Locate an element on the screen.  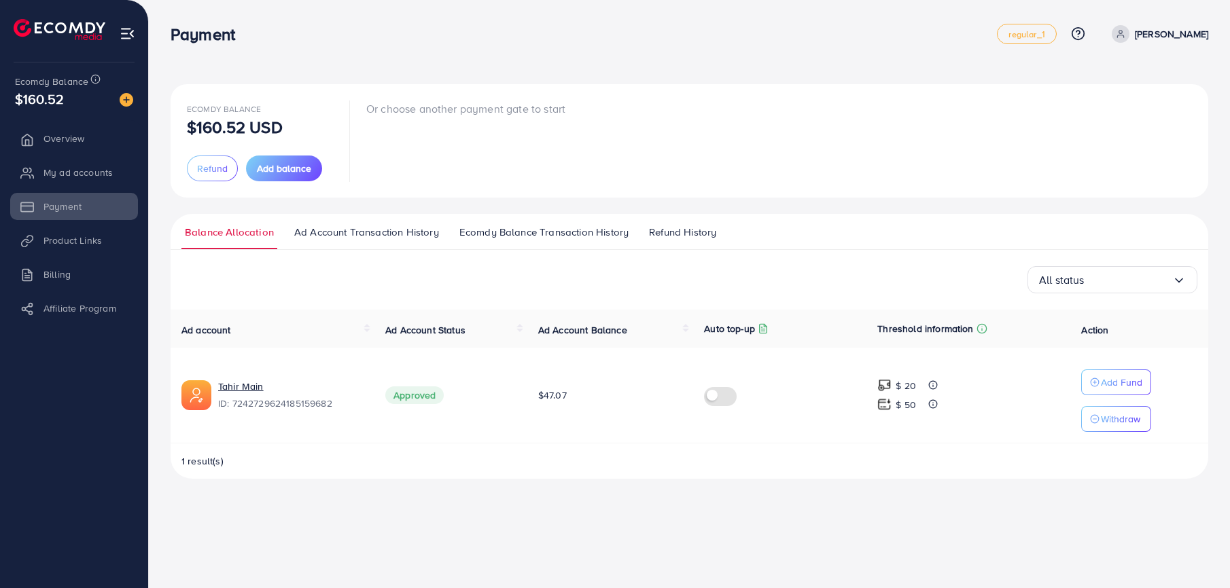
h3: Payment is located at coordinates (208, 34).